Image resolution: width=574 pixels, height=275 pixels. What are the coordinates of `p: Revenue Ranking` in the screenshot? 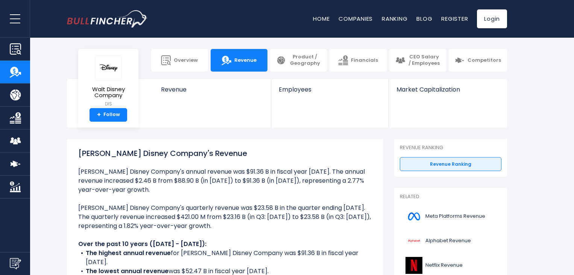 It's located at (451, 148).